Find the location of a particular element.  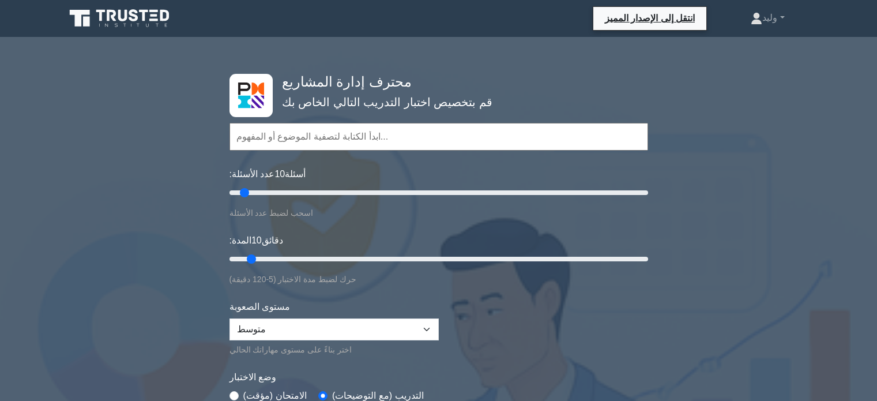

a: انتقل إلى الإصدار المميز is located at coordinates (650, 18).